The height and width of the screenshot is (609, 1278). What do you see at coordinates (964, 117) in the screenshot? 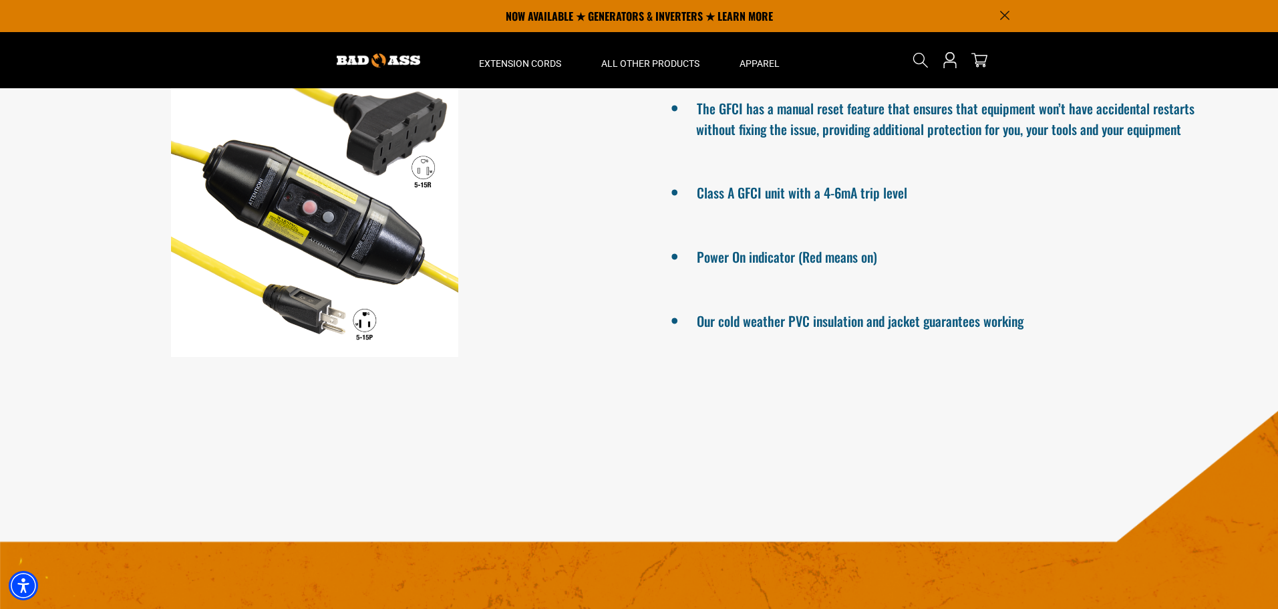
I see `li: The GFCI has a manual reset feature that ensures that equipment won’t have accidental restarts wi...` at bounding box center [964, 117].